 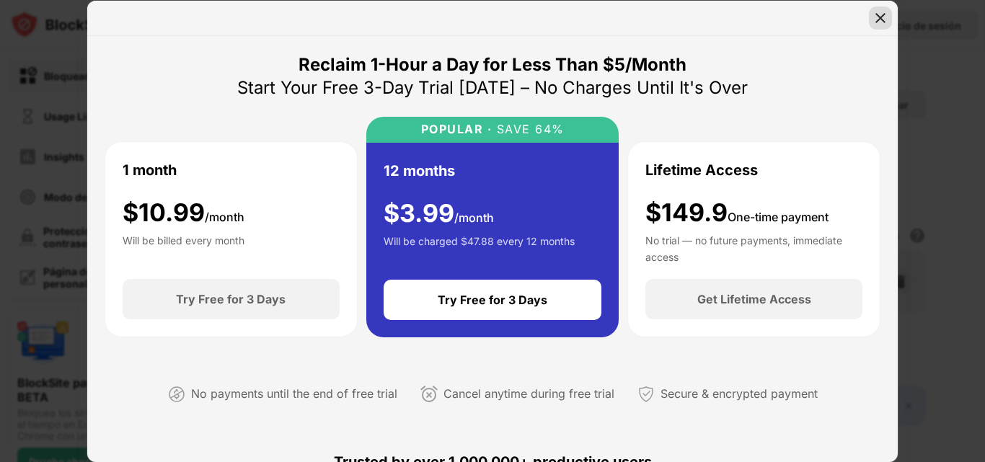 What do you see at coordinates (492, 65) in the screenshot?
I see `div: Reclaim 1-Hour a Day for Less Than $5/Month` at bounding box center [492, 65].